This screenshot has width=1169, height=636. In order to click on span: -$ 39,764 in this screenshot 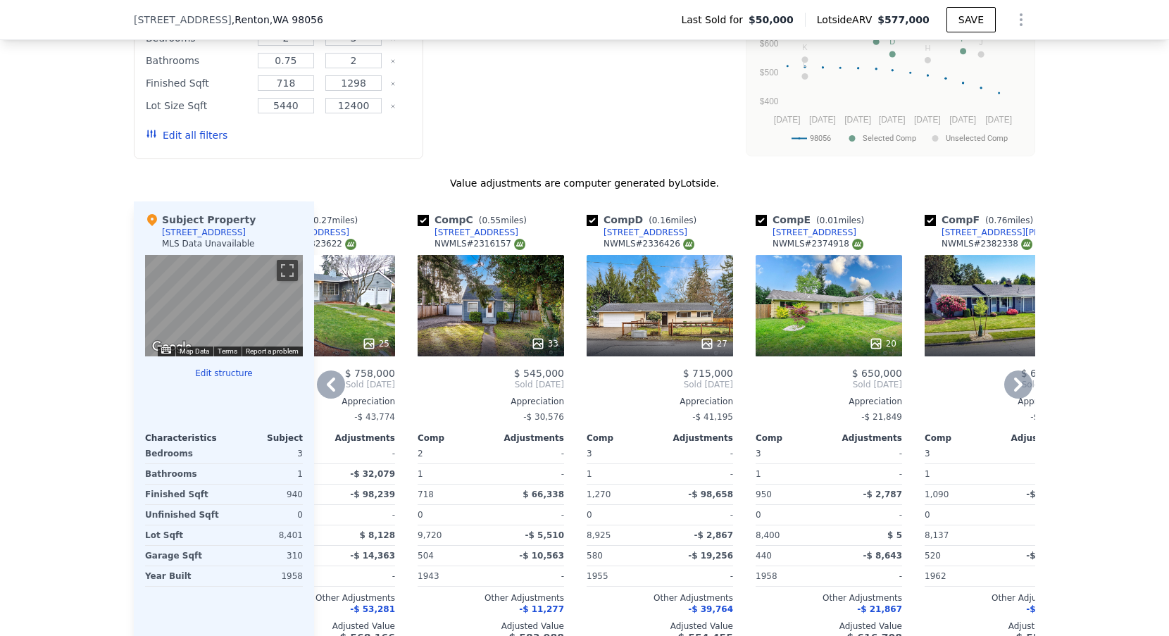, I will do `click(710, 609)`.